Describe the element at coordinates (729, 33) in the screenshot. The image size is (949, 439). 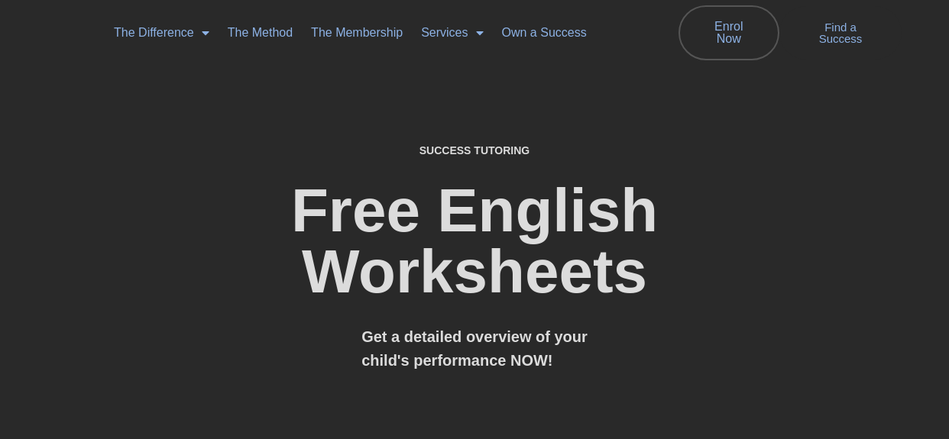
I see `a: Enrol Now` at that location.